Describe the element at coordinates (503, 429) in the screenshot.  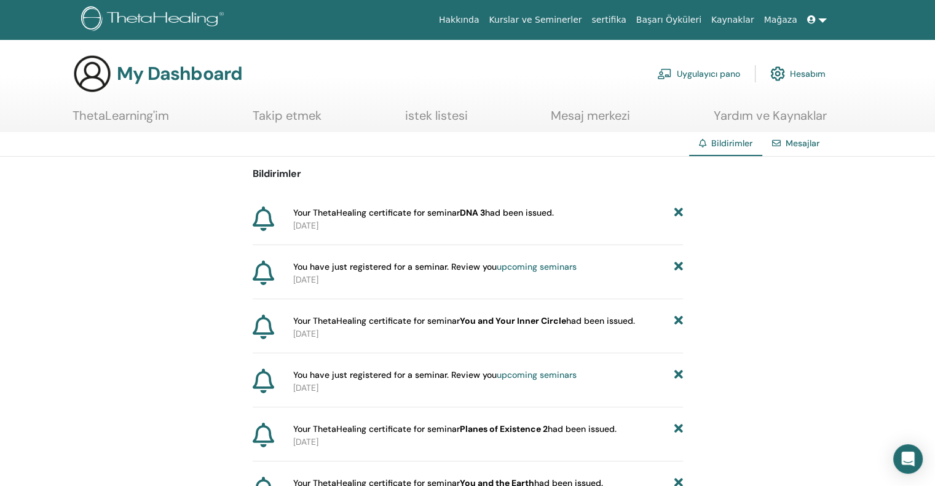
I see `b: Planes of Existence 2` at that location.